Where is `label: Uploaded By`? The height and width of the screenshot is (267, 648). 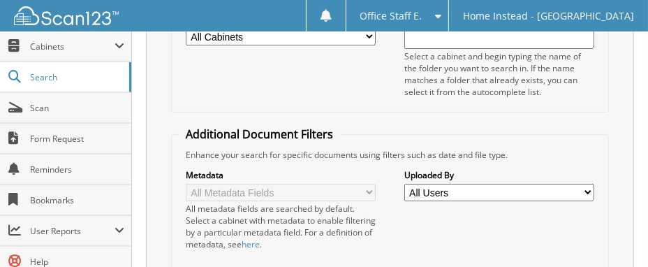 label: Uploaded By is located at coordinates (499, 175).